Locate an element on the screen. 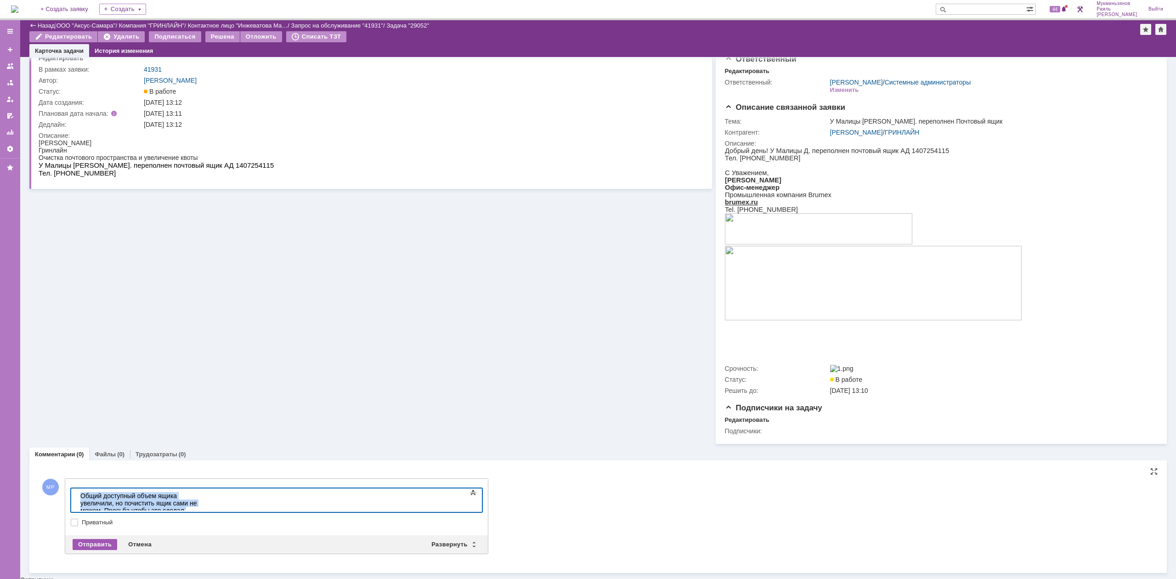  div: Создать is located at coordinates (123, 9).